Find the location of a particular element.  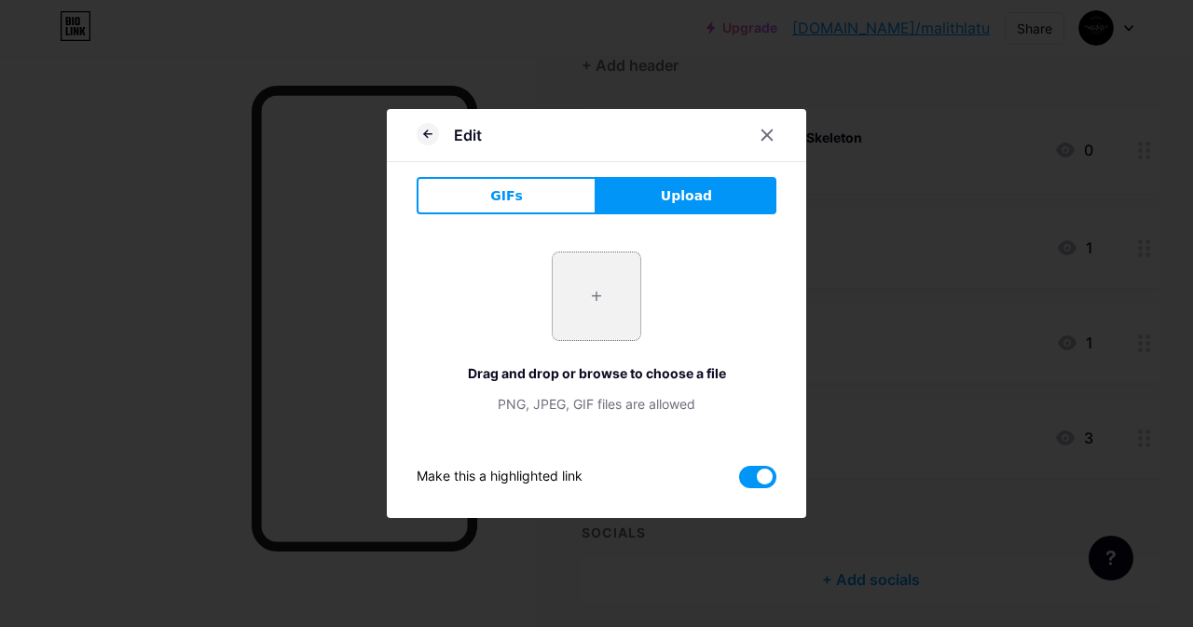

button: Upload is located at coordinates (686, 196).